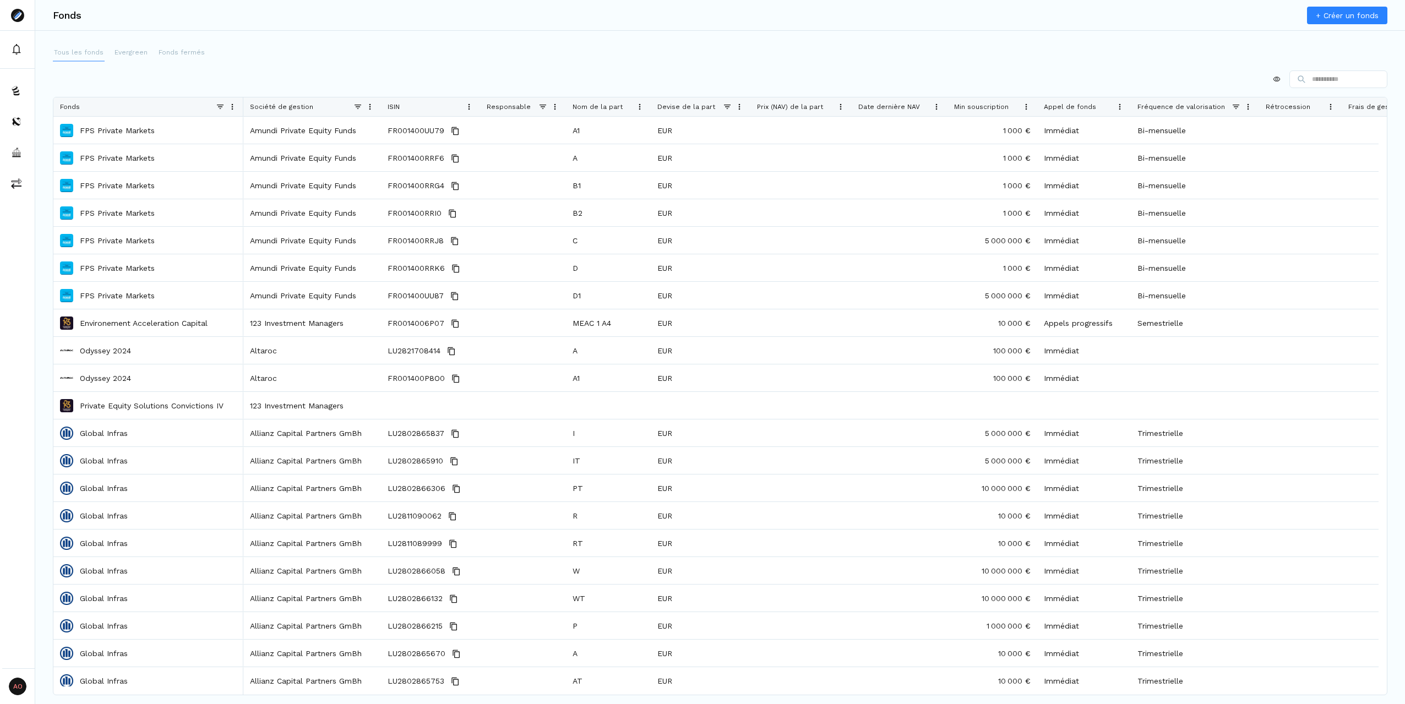 The image size is (1405, 704). What do you see at coordinates (981, 107) in the screenshot?
I see `span: Min souscription` at bounding box center [981, 107].